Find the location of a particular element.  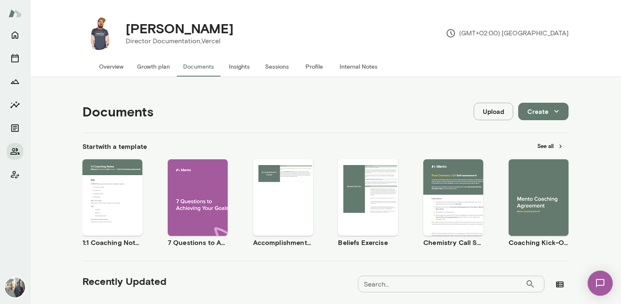

h6: Coaching Kick-Off | Coaching Agreement is located at coordinates (539, 243).